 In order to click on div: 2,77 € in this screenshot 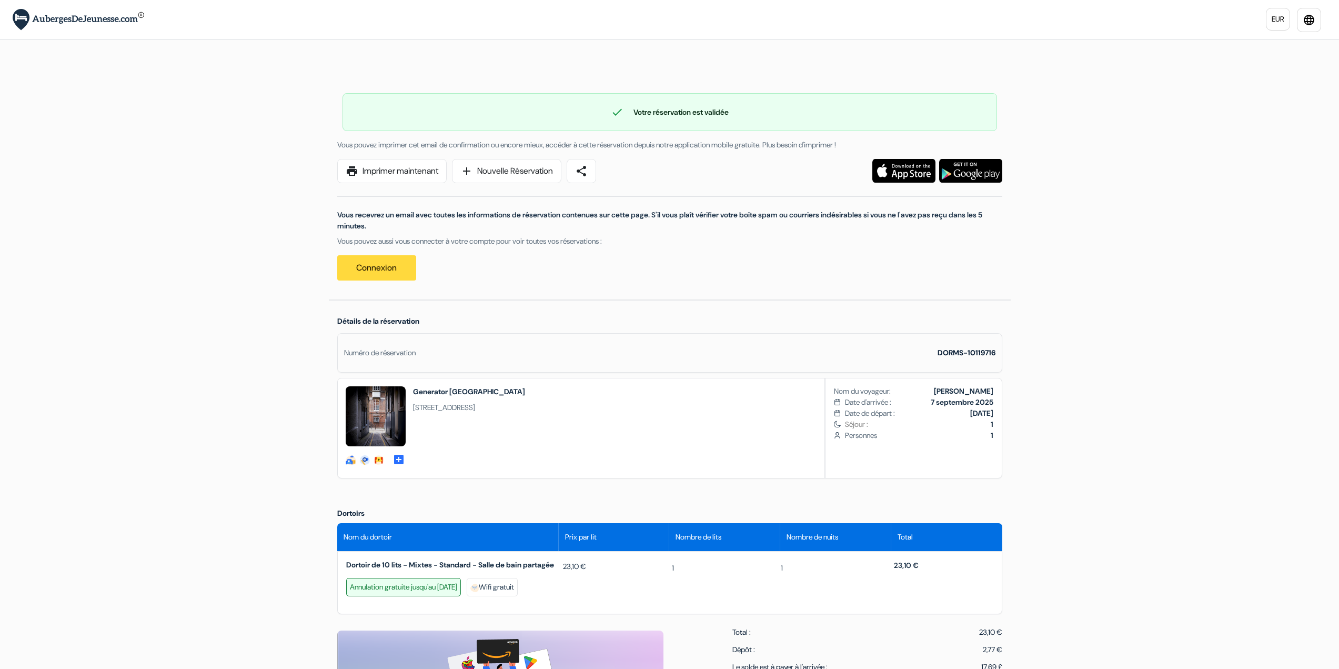, I will do `click(992, 649)`.